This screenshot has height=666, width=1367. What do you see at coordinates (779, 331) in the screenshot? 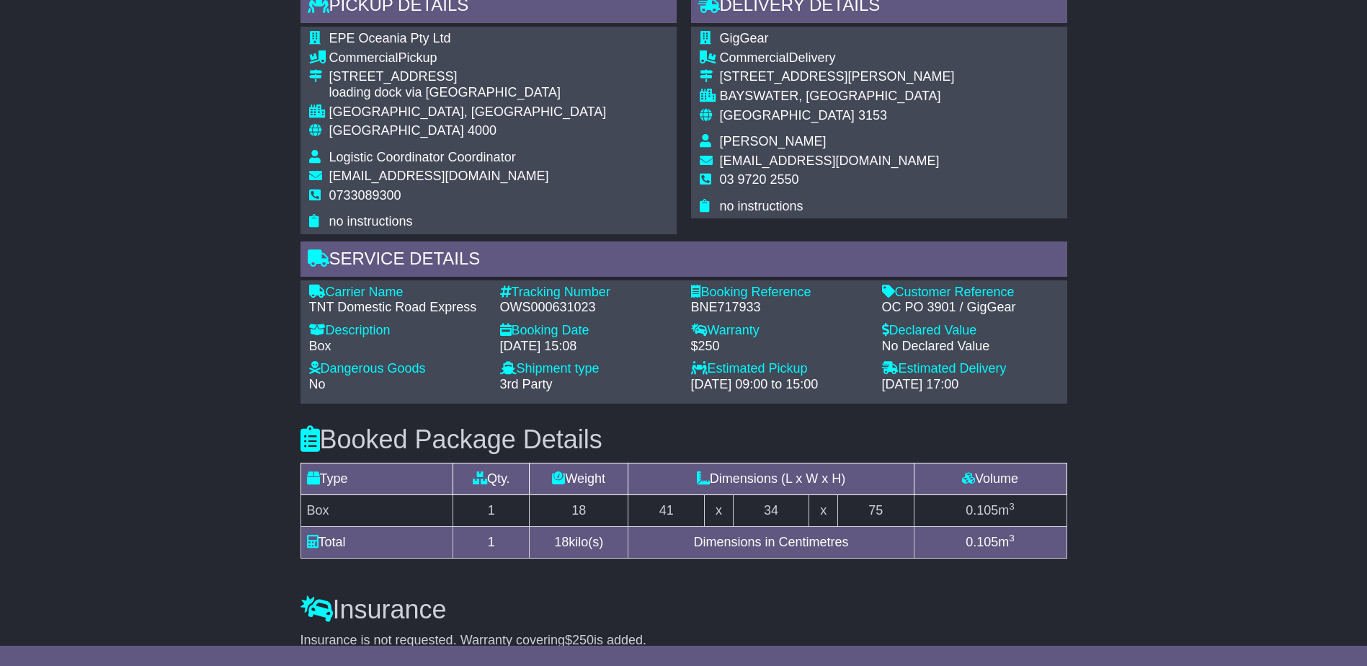
I see `div: Warranty` at bounding box center [779, 331].